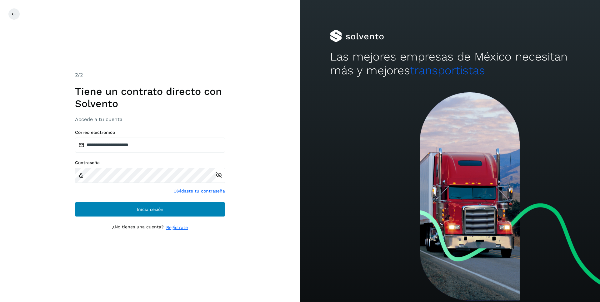 This screenshot has width=600, height=302. Describe the element at coordinates (150, 210) in the screenshot. I see `button: Inicia sesión` at that location.